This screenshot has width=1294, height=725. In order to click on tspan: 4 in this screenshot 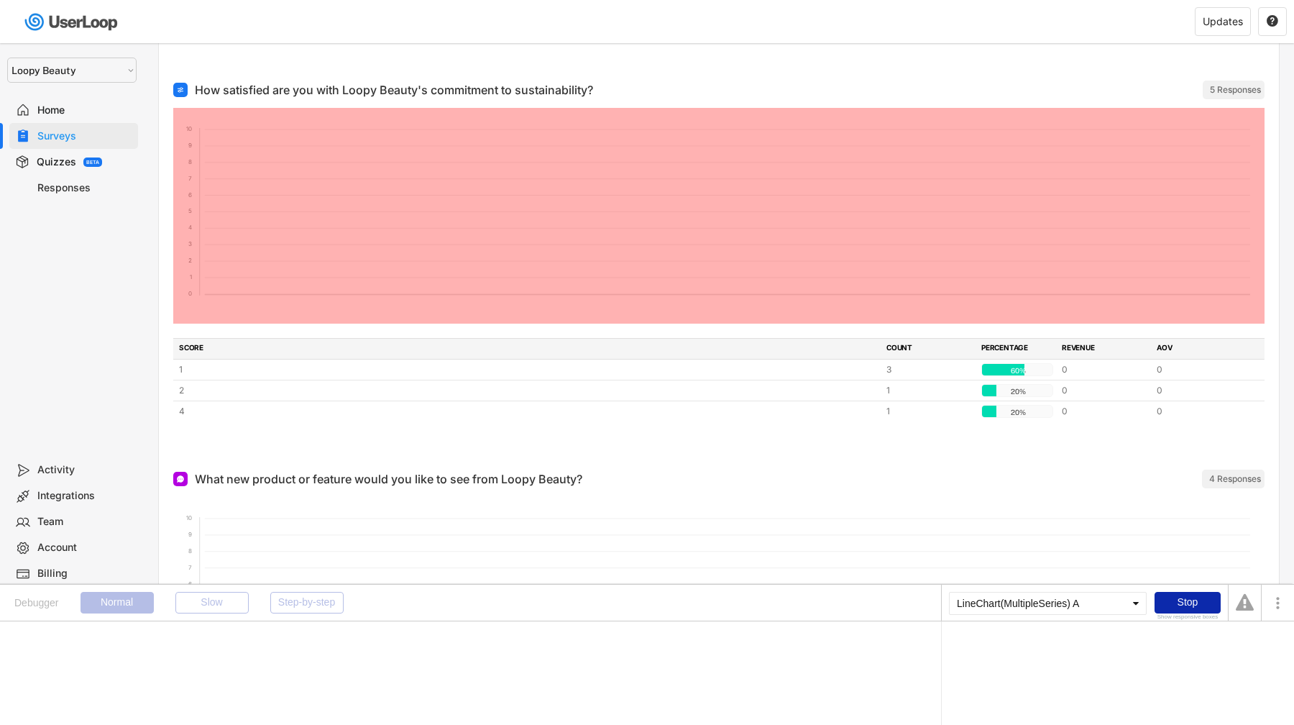, I will do `click(190, 227)`.